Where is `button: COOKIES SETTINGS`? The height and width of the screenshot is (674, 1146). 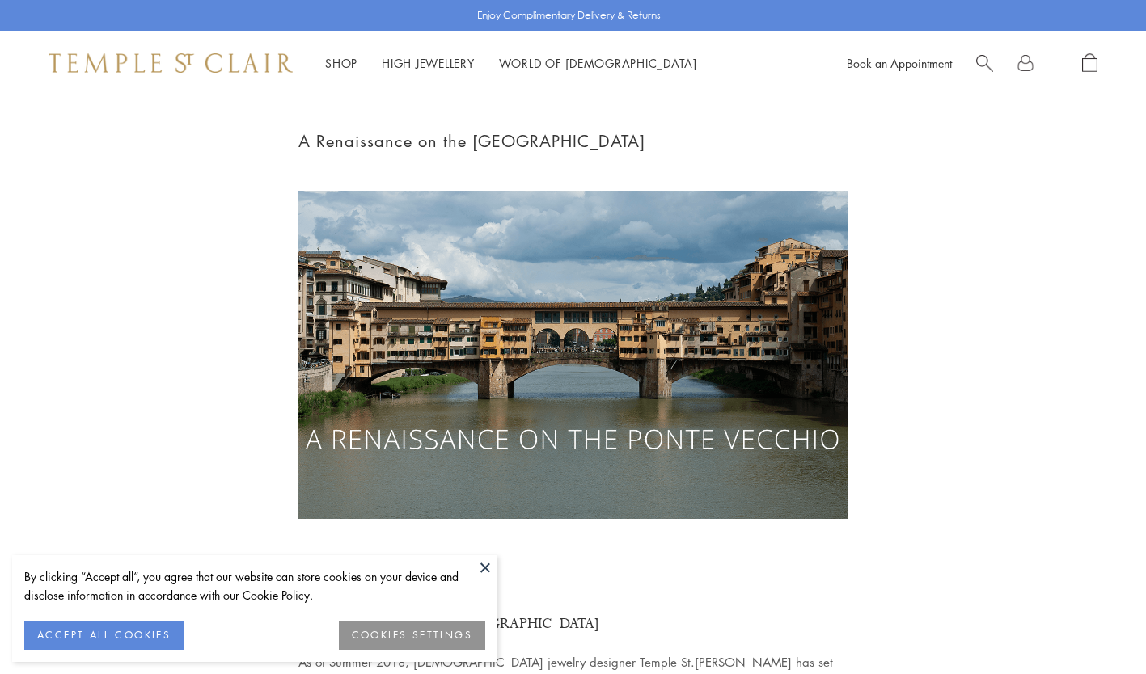
button: COOKIES SETTINGS is located at coordinates (412, 636).